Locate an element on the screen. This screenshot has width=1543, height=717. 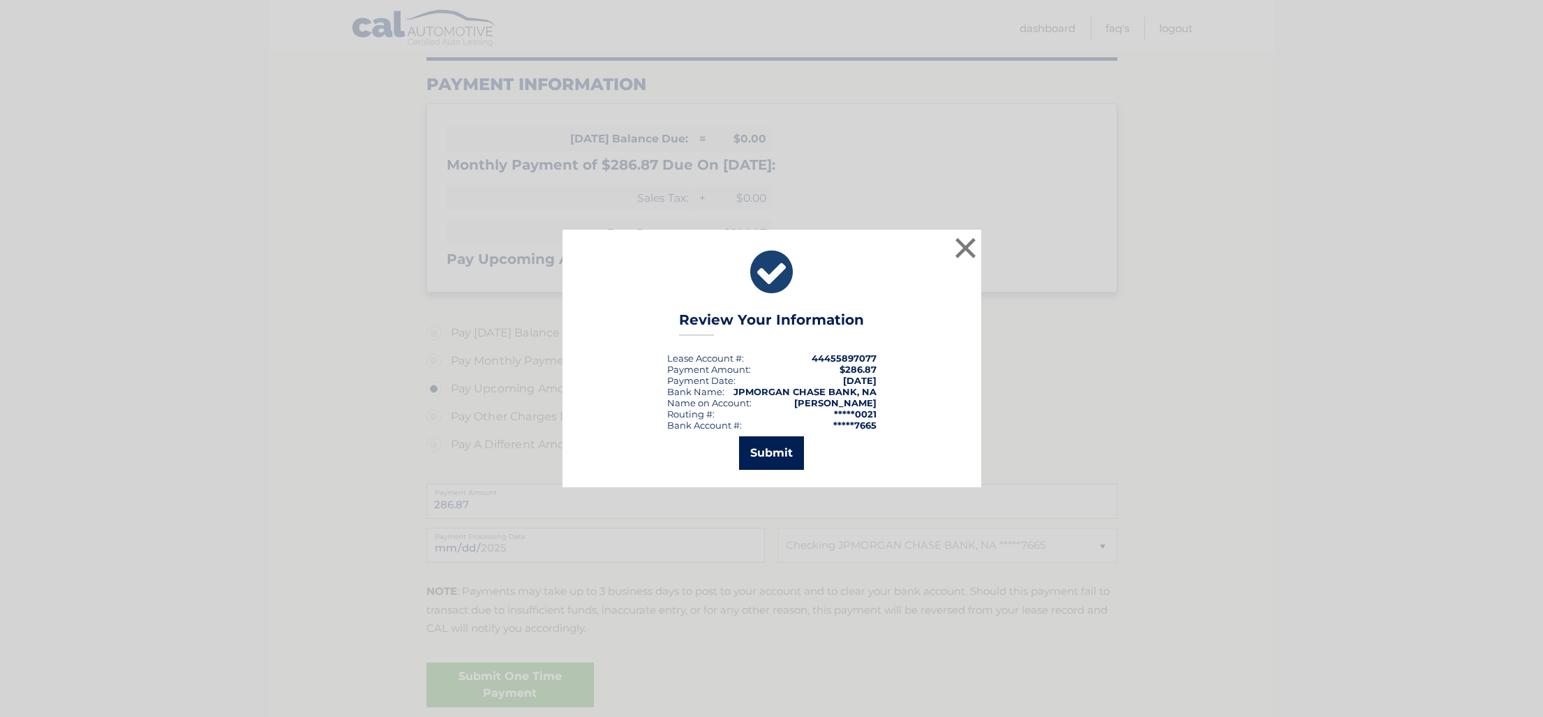
strong: 44455897077 is located at coordinates (844, 358).